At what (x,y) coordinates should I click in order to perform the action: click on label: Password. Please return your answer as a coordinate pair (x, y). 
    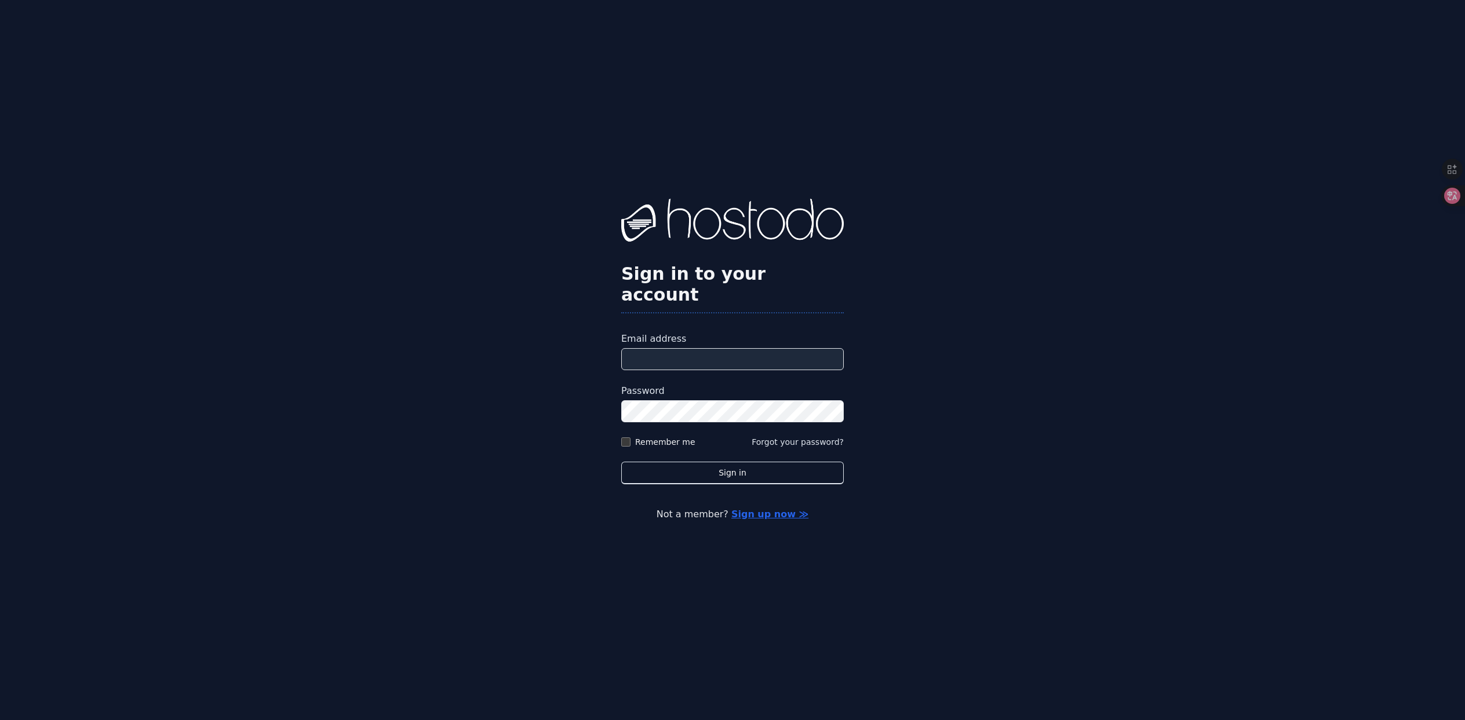
    Looking at the image, I should click on (733, 391).